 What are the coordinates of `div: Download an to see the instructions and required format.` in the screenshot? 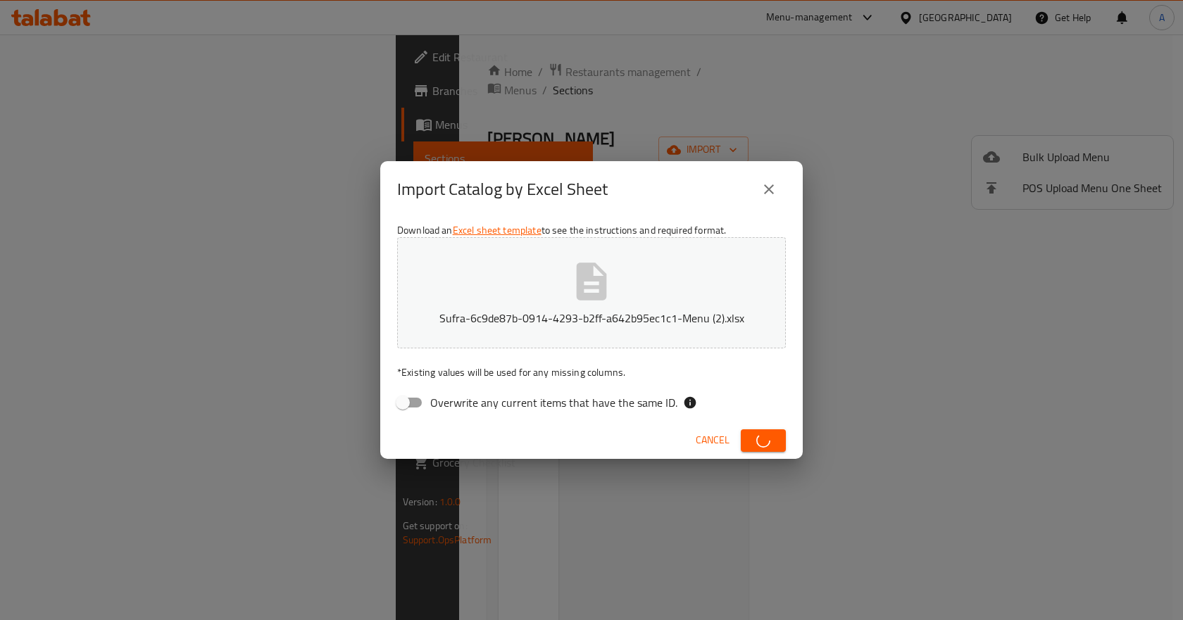 It's located at (591, 320).